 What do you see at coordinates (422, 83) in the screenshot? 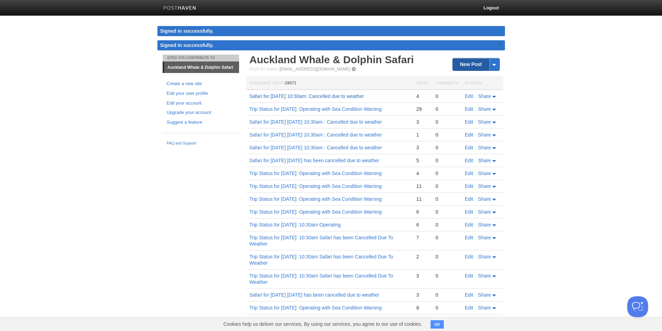
I see `th: Views` at bounding box center [422, 83].